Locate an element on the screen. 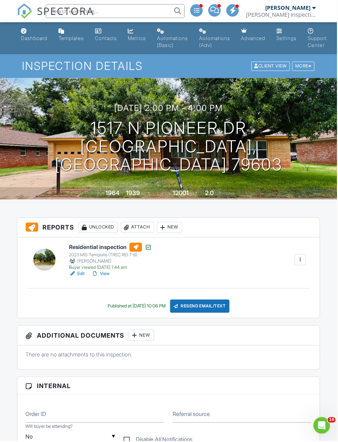 Image resolution: width=338 pixels, height=442 pixels. div: Advanced is located at coordinates (254, 38).